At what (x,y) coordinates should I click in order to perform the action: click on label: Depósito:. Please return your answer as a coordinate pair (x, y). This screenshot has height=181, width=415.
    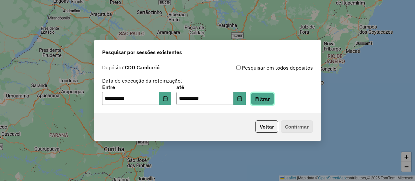
    Looking at the image, I should click on (131, 67).